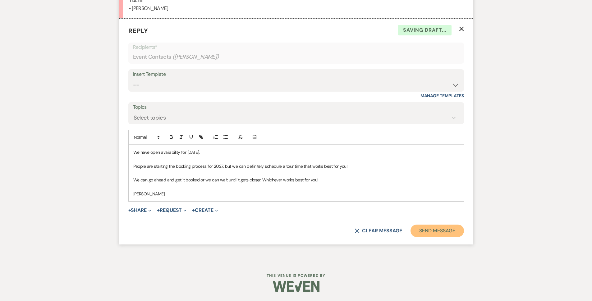  I want to click on div: Insert Template, so click(296, 74).